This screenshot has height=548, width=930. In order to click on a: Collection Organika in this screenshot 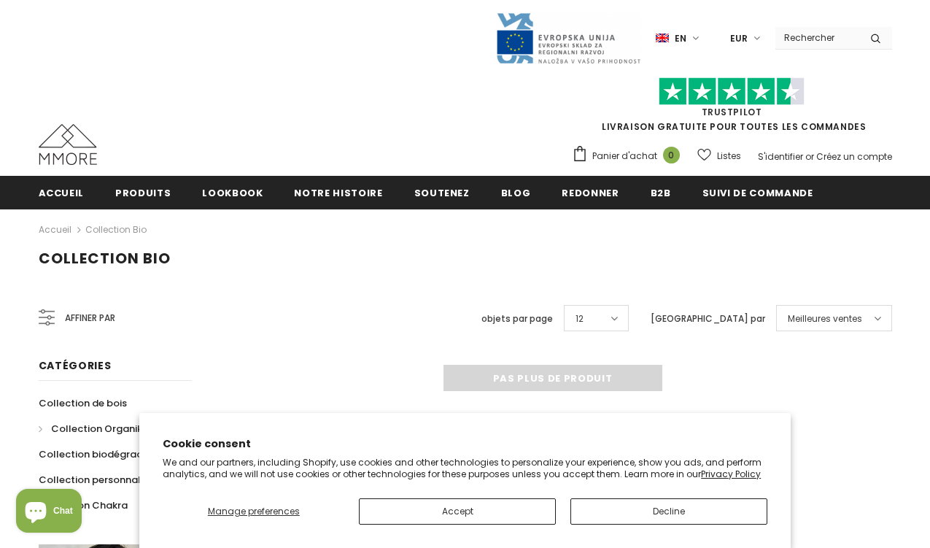, I will do `click(93, 428)`.